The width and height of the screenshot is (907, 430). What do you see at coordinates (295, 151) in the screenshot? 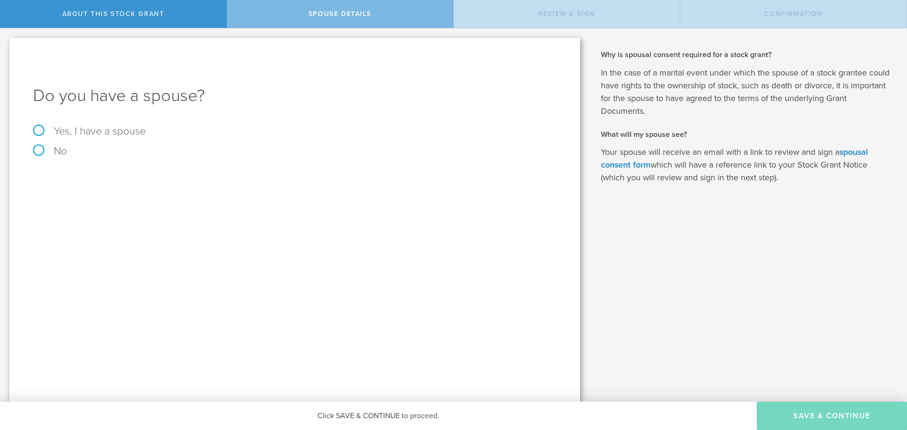
I see `label: No` at bounding box center [295, 151].